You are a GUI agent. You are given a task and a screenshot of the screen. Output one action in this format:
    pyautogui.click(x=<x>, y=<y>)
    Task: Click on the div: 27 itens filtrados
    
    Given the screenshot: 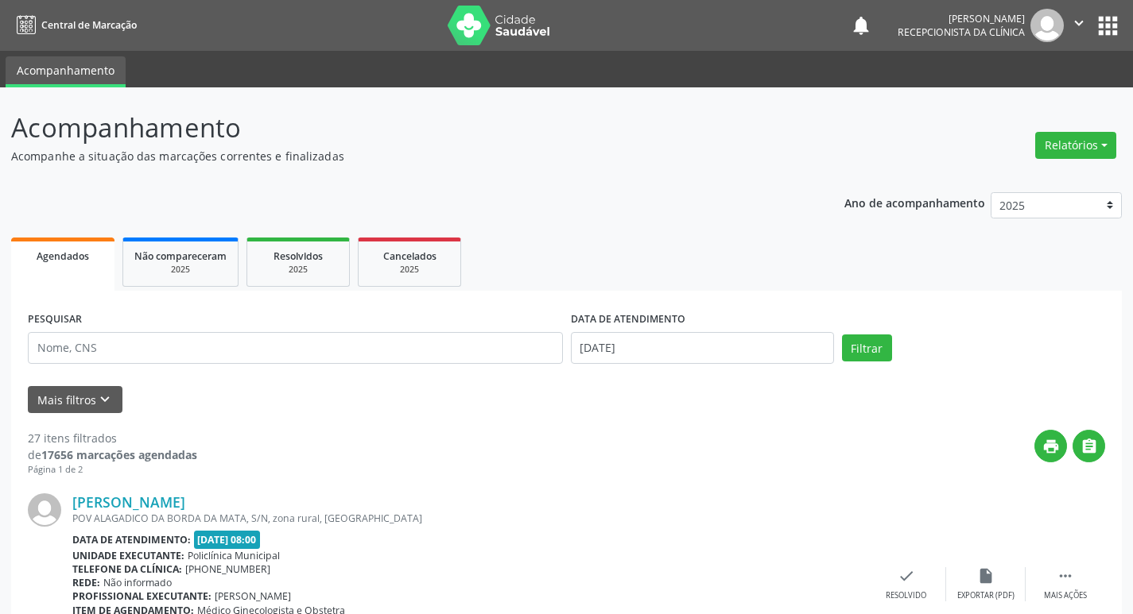 What is the action you would take?
    pyautogui.click(x=112, y=438)
    